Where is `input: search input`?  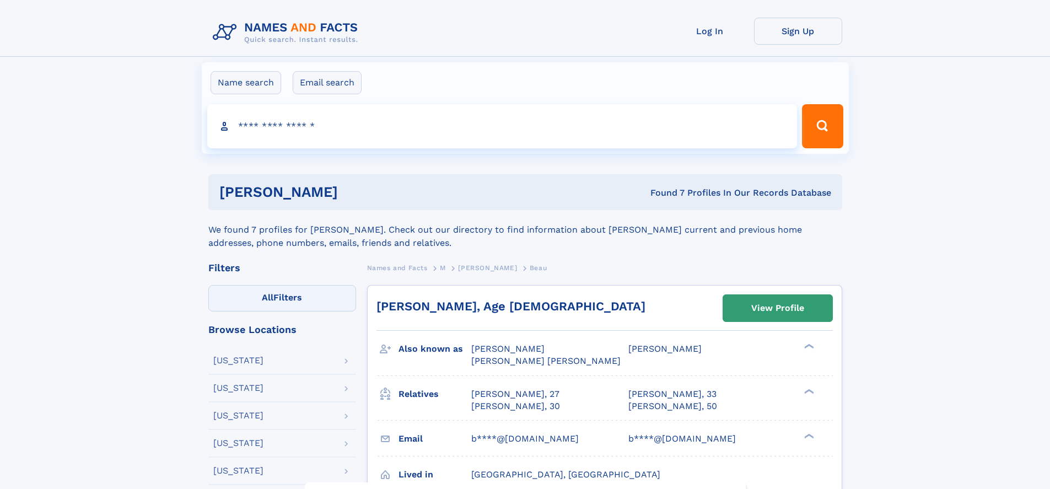
input: search input is located at coordinates (502, 126).